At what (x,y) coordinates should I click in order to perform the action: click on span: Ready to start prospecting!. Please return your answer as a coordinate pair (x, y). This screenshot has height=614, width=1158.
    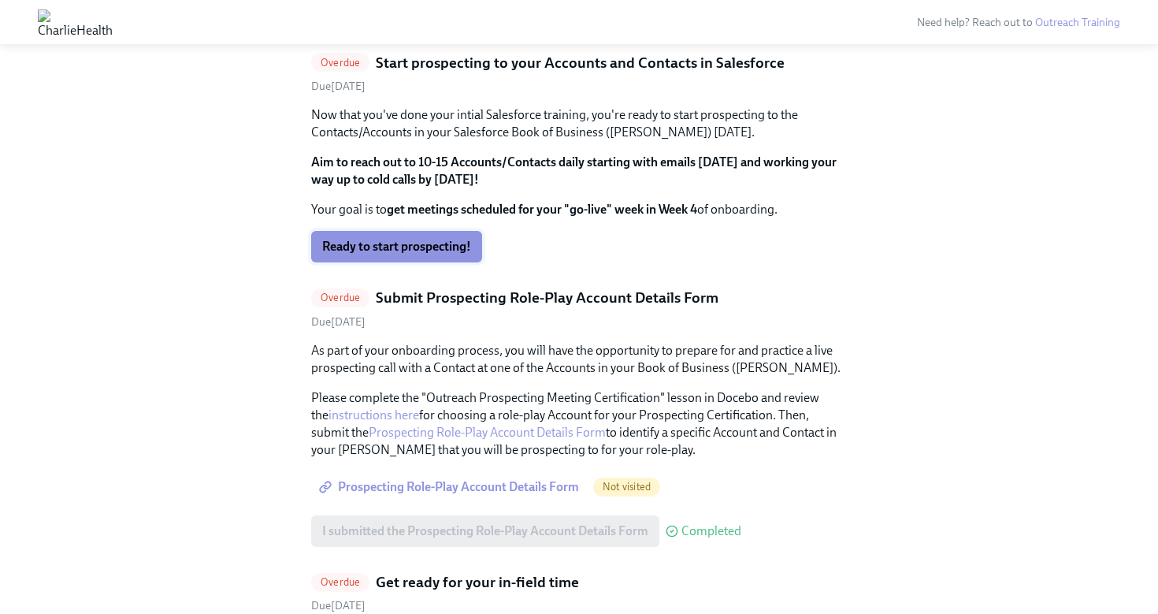
    Looking at the image, I should click on (396, 247).